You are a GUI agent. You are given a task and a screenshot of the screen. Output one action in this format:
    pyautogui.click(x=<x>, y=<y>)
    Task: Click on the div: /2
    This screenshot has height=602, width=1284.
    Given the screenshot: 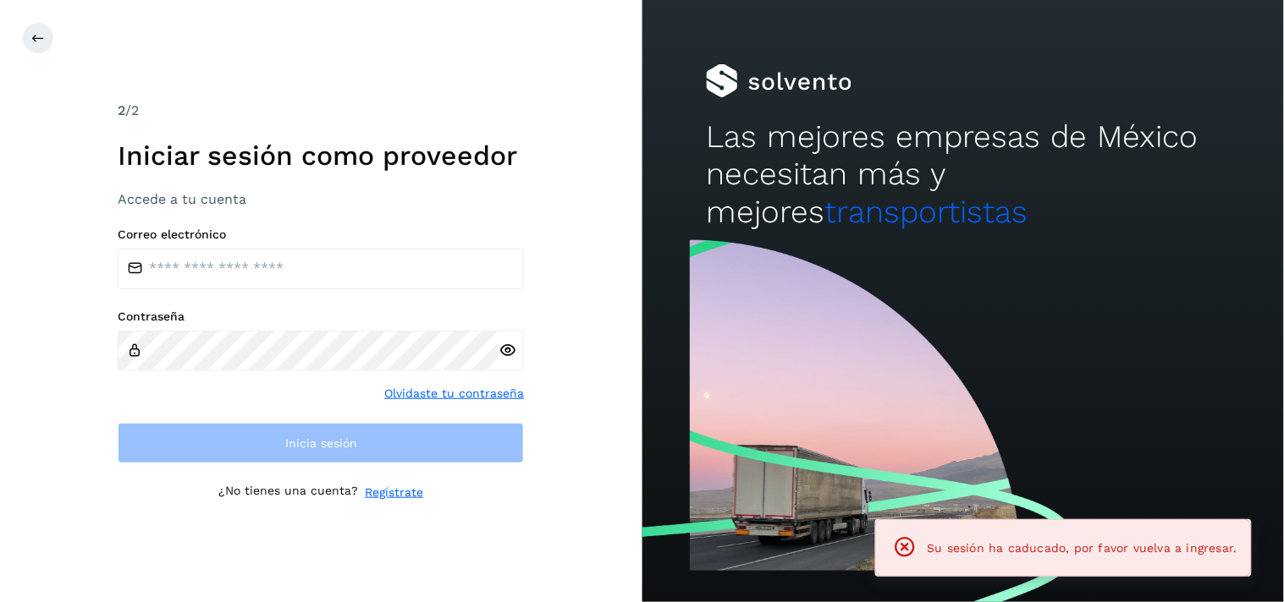 What is the action you would take?
    pyautogui.click(x=321, y=111)
    